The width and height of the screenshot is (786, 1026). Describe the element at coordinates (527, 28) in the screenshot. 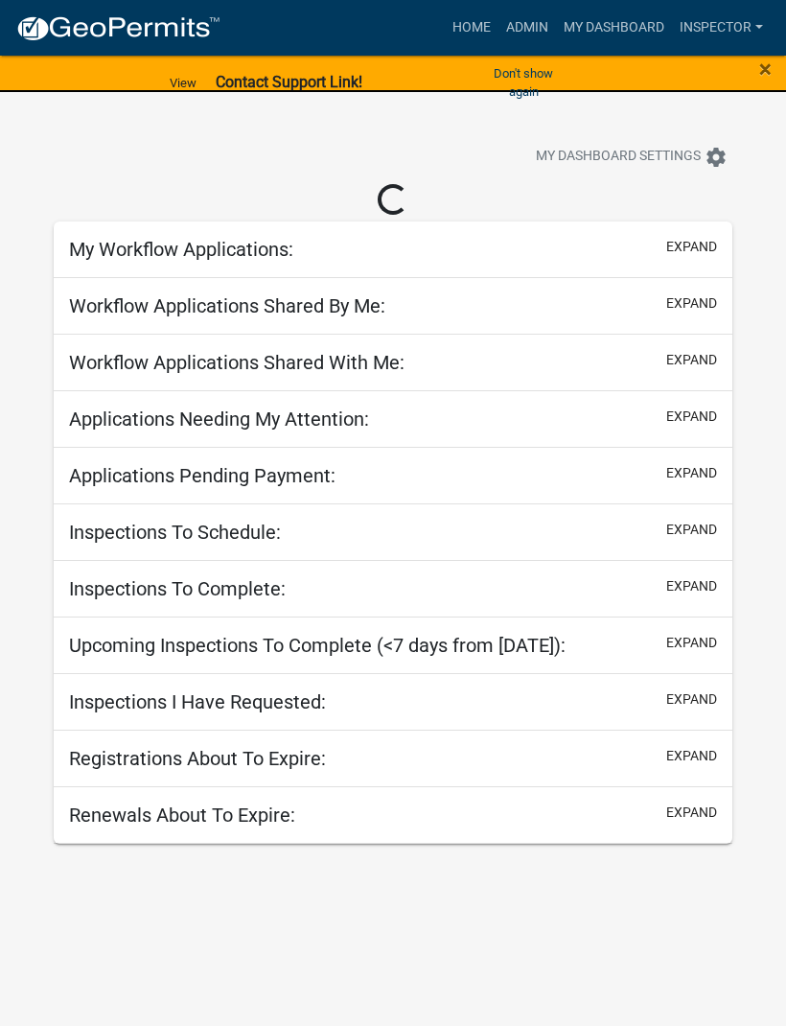

I see `a: Admin` at that location.